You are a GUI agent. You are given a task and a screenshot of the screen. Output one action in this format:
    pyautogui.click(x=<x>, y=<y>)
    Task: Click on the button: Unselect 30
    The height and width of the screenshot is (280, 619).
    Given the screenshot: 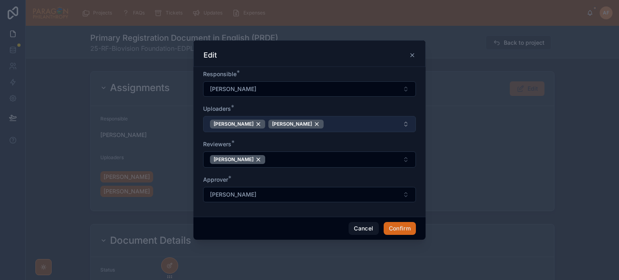 What is the action you would take?
    pyautogui.click(x=237, y=160)
    